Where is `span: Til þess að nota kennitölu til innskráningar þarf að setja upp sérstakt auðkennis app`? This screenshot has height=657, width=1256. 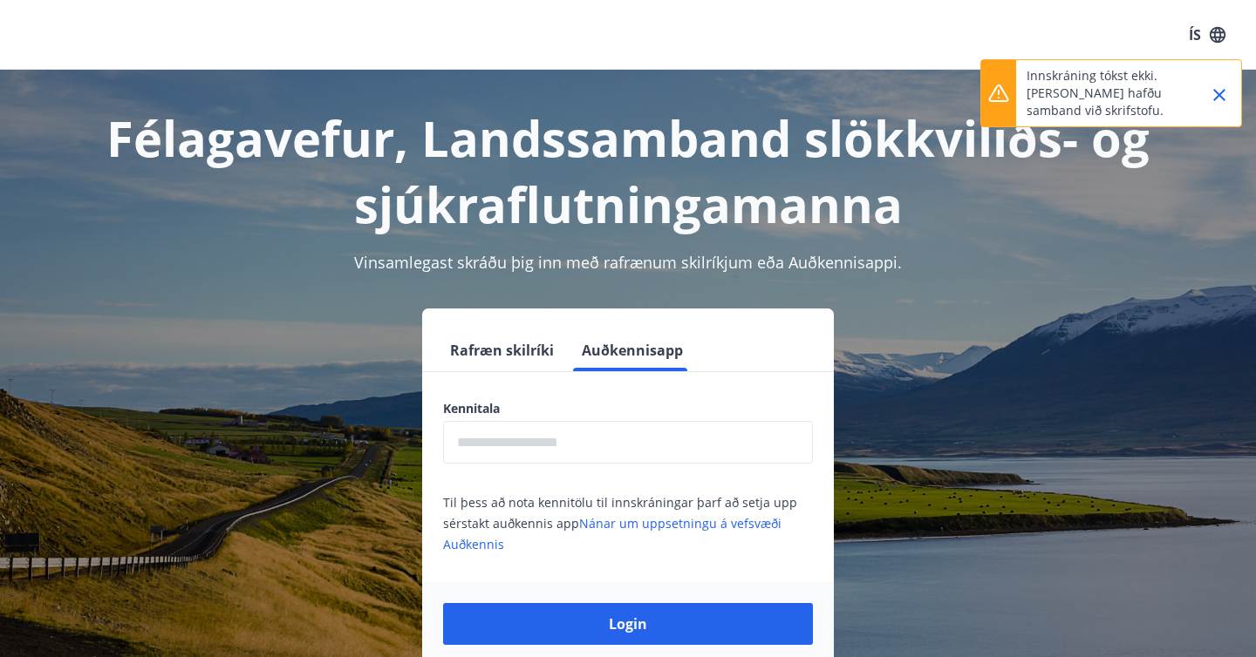
span: Til þess að nota kennitölu til innskráningar þarf að setja upp sérstakt auðkennis app is located at coordinates (620, 523).